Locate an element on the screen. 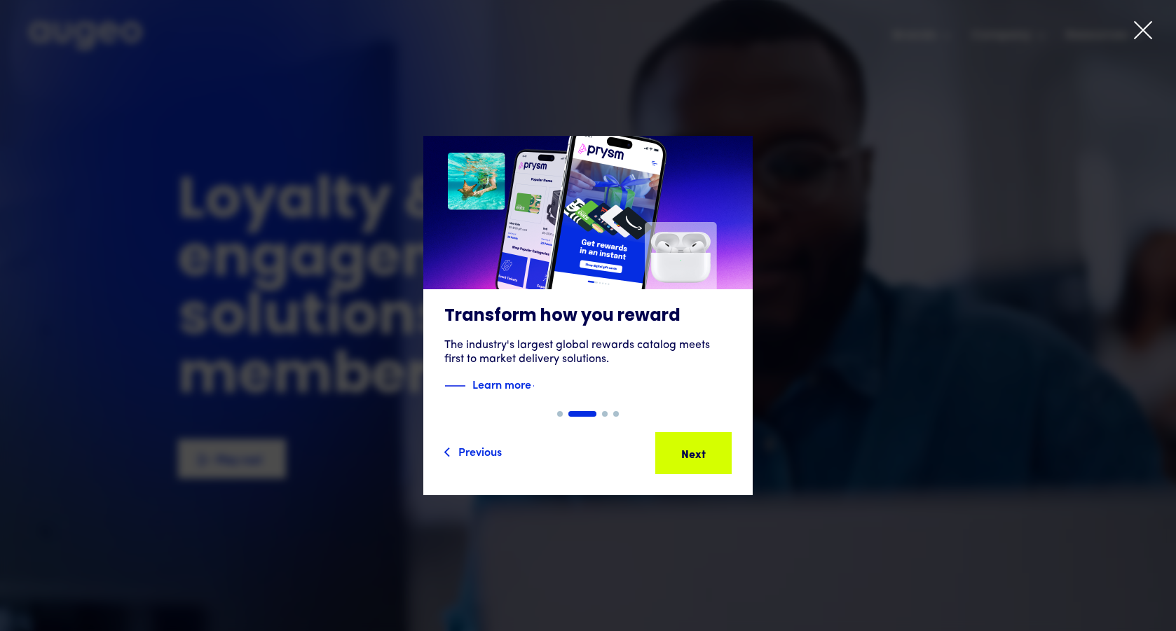 The height and width of the screenshot is (631, 1176). div: Show slide 3 of 4 is located at coordinates (605, 414).